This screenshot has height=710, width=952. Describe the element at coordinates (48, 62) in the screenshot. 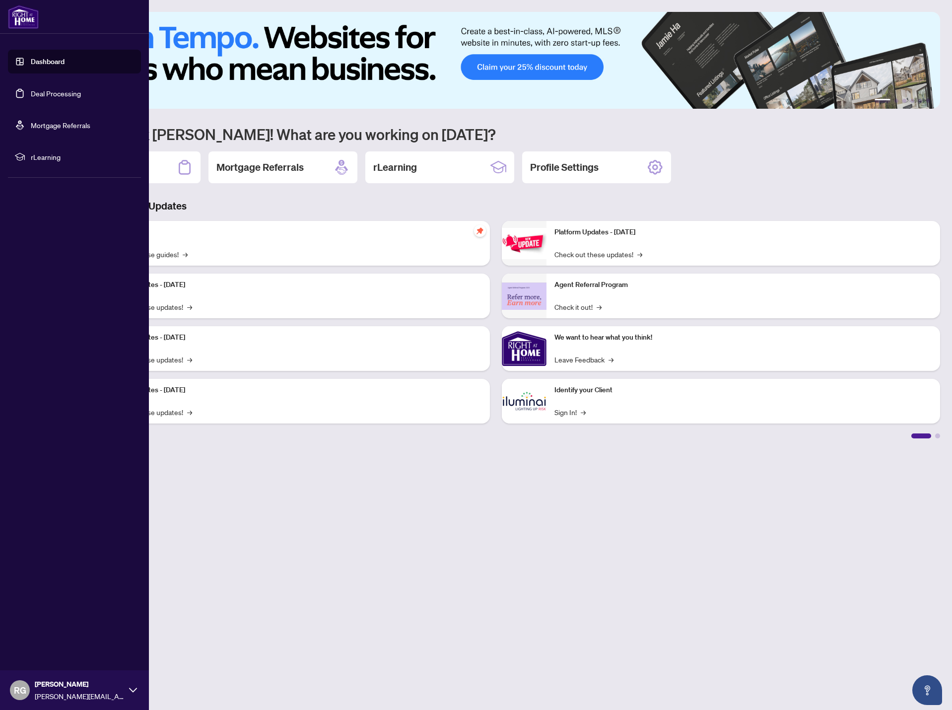

I see `a: Dashboard` at that location.